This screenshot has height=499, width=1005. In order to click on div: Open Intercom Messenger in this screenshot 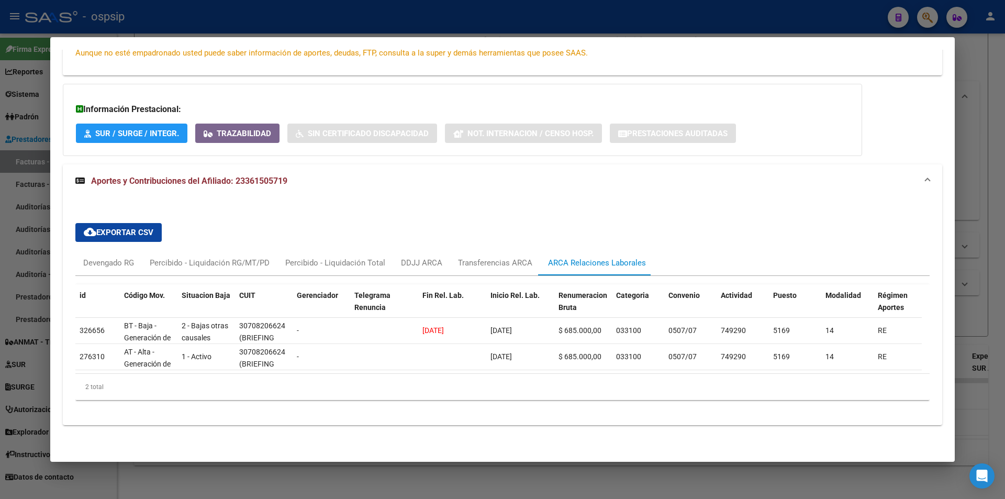, I will do `click(982, 476)`.